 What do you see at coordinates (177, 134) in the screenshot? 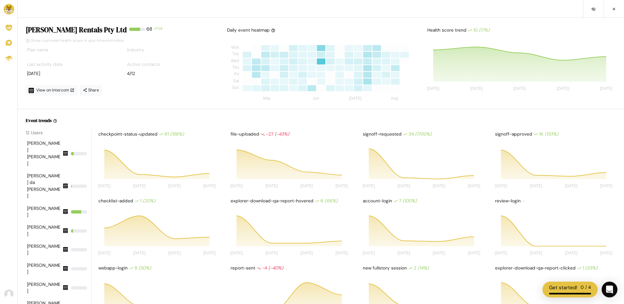
I see `i: (156%)` at bounding box center [177, 134].